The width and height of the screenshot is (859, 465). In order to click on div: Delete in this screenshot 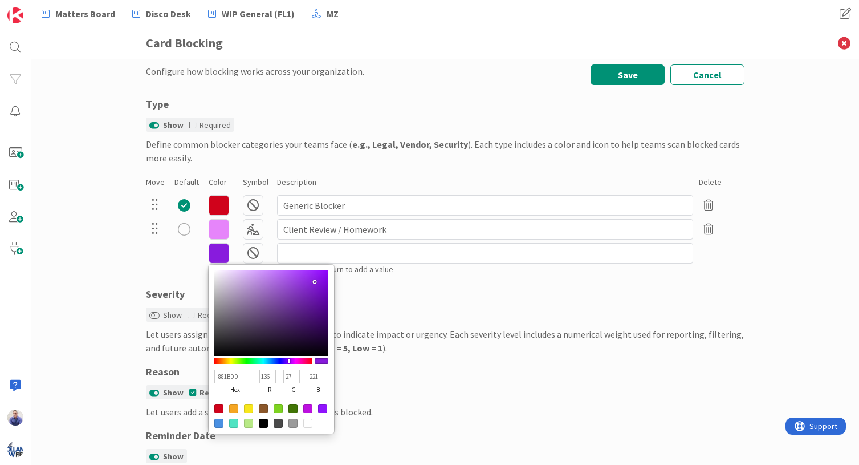, I will do `click(722, 182)`.